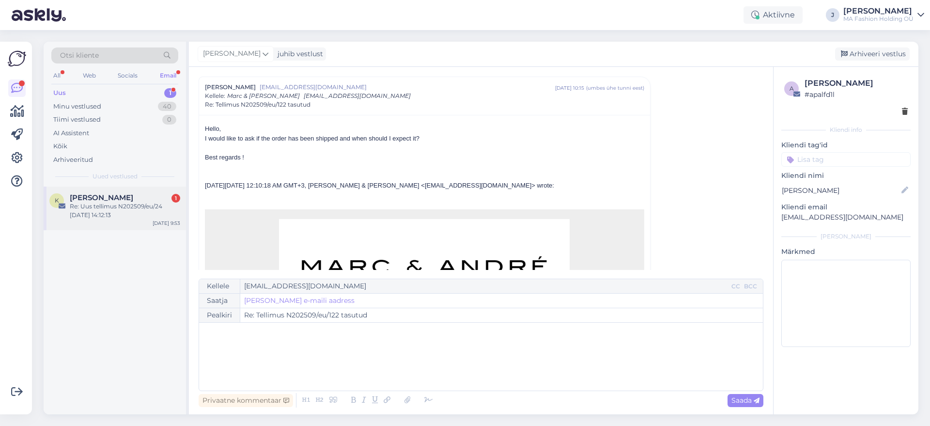 The image size is (930, 426). I want to click on div: Kliendi info, so click(846, 130).